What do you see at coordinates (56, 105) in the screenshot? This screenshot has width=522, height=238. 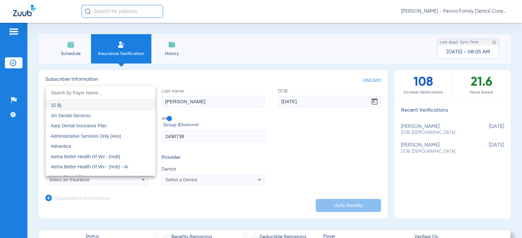 I see `span: 32 Bj` at bounding box center [56, 105].